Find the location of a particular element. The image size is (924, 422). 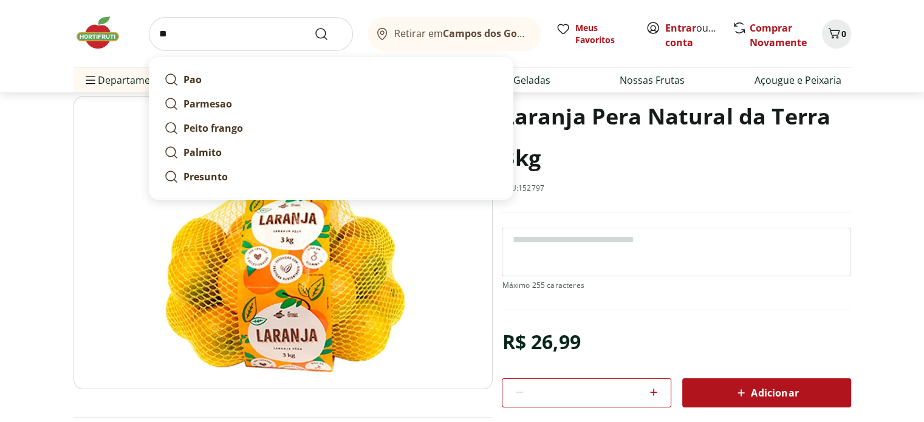

span: ou is located at coordinates (692, 35).